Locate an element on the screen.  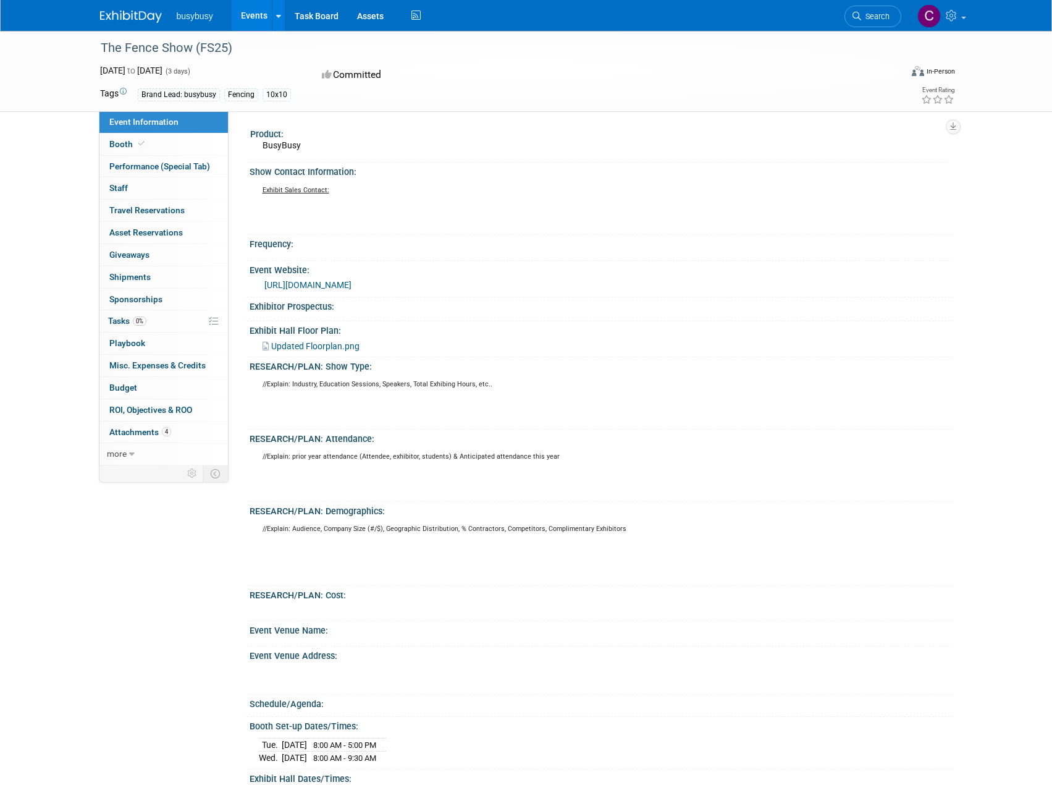
a: Asset Reservations is located at coordinates (164, 232).